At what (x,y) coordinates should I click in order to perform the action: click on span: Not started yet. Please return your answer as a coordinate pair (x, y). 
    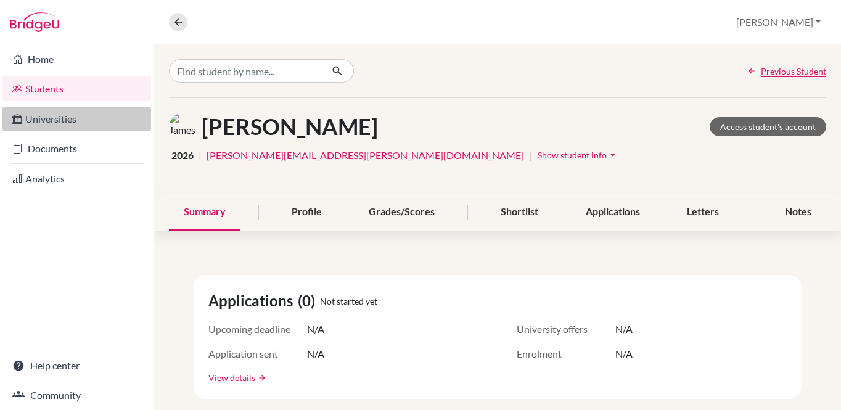
    Looking at the image, I should click on (348, 301).